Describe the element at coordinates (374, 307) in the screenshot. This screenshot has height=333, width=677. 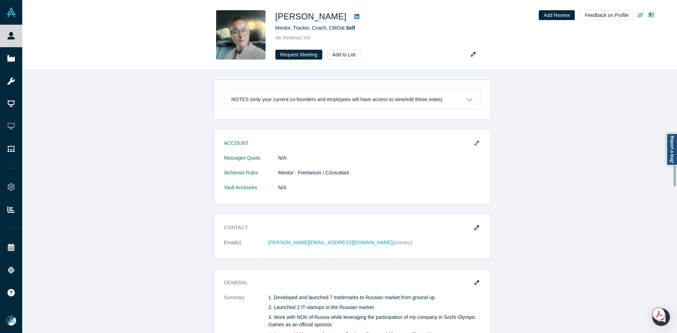
I see `p: 2. Launched 2 IT-startups to the Russian market.` at that location.